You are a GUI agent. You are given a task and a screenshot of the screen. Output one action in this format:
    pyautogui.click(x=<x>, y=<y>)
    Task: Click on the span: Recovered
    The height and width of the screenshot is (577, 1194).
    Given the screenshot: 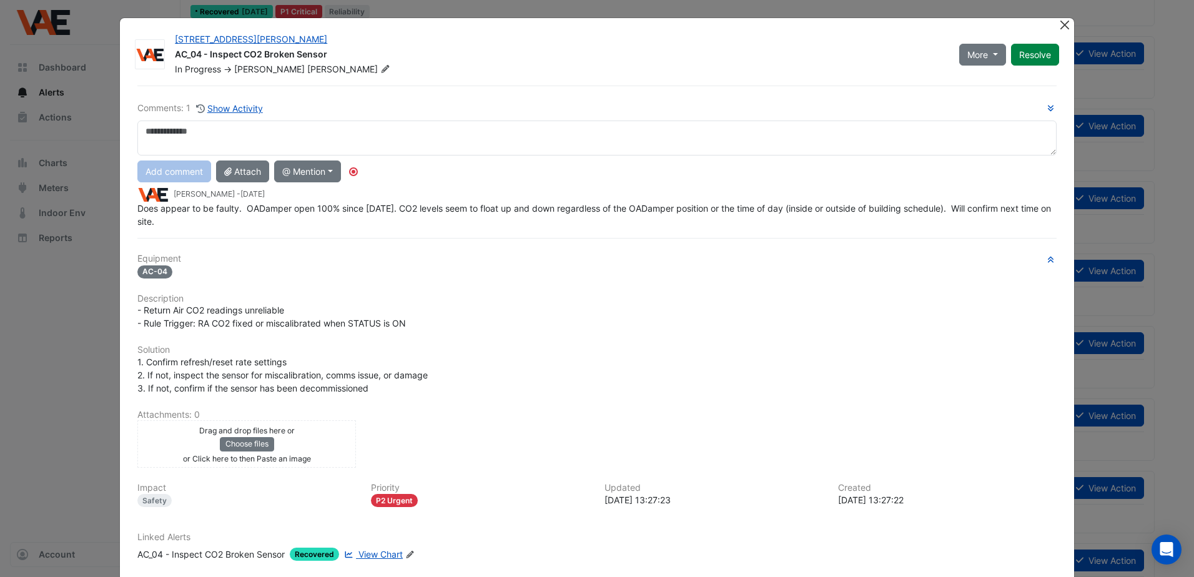 What is the action you would take?
    pyautogui.click(x=314, y=554)
    